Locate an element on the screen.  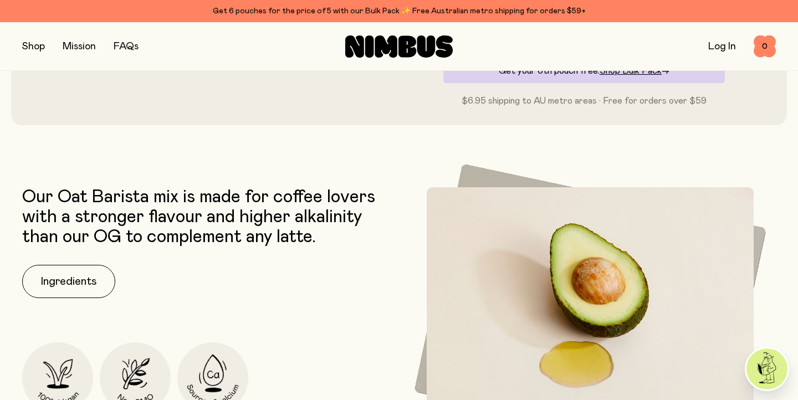
img: agent is located at coordinates (767, 369).